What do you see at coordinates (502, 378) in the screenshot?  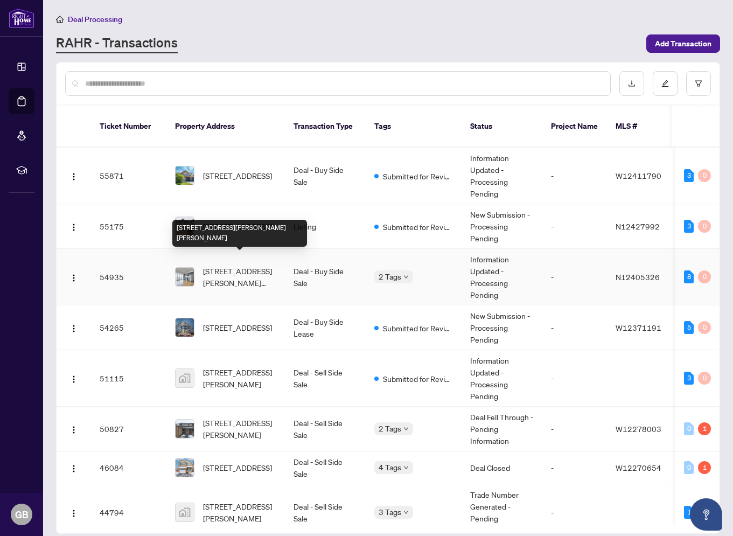 I see `td: Information Updated - Processing Pending` at bounding box center [502, 378].